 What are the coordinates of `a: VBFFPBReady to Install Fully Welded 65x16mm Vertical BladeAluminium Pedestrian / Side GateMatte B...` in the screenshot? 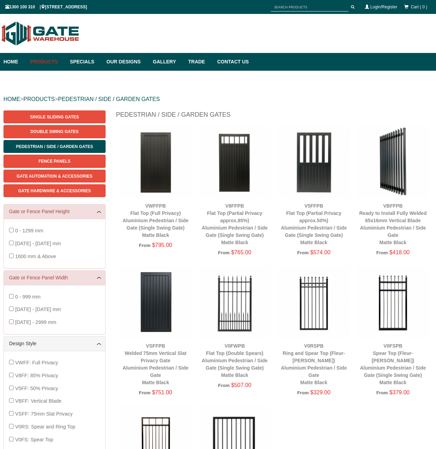 It's located at (392, 224).